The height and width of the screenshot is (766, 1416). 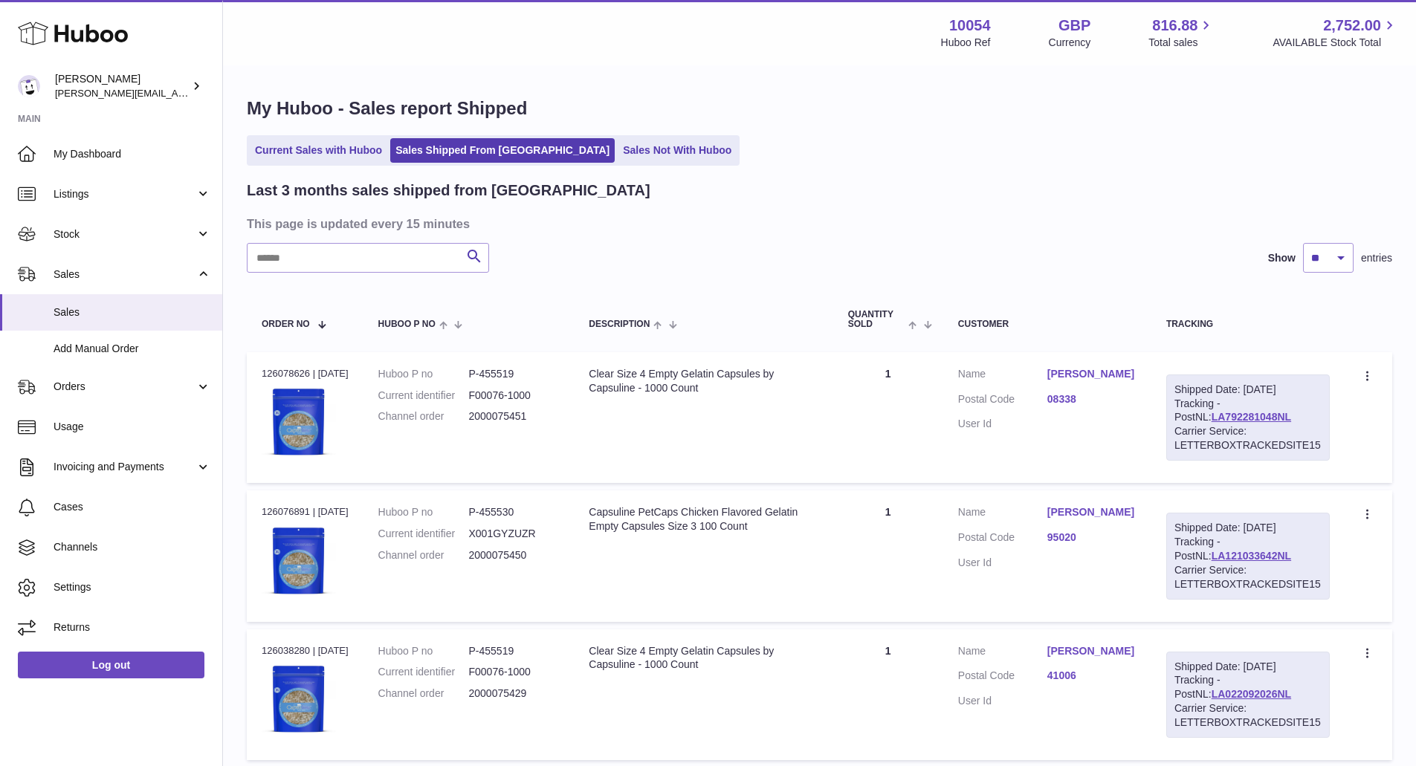 I want to click on div: Customer, so click(x=1047, y=324).